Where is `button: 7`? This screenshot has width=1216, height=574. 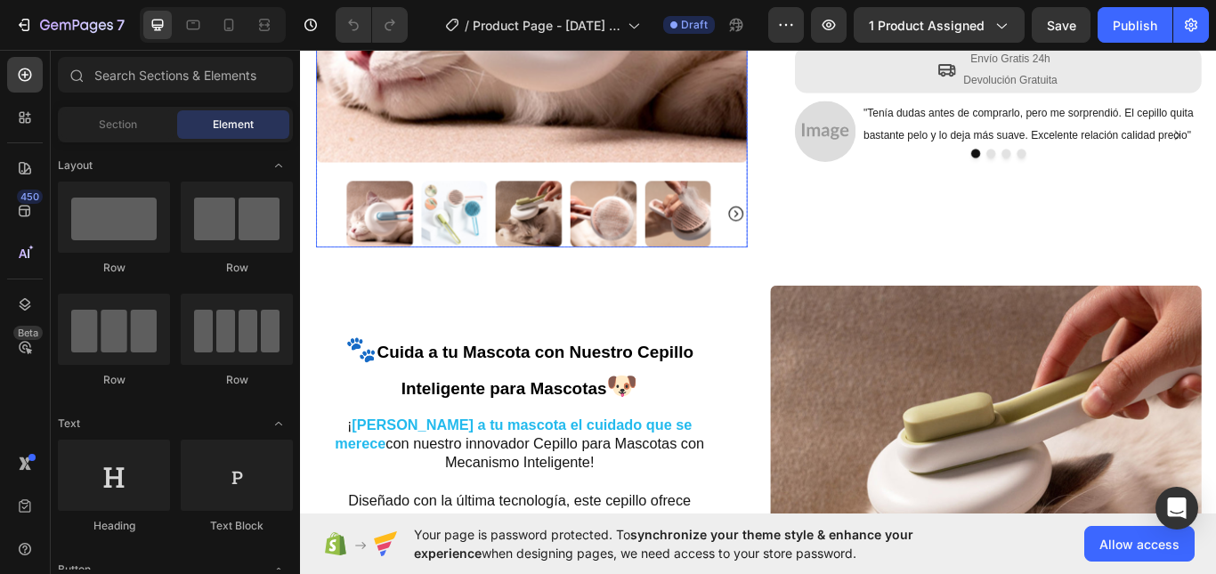 button: 7 is located at coordinates (69, 25).